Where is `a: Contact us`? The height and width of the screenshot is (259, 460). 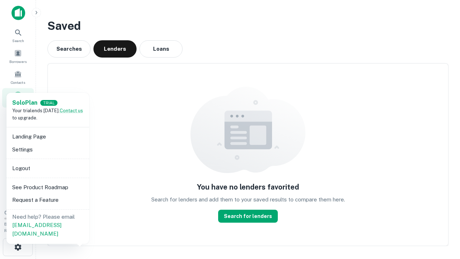
a: Contact us is located at coordinates (71, 110).